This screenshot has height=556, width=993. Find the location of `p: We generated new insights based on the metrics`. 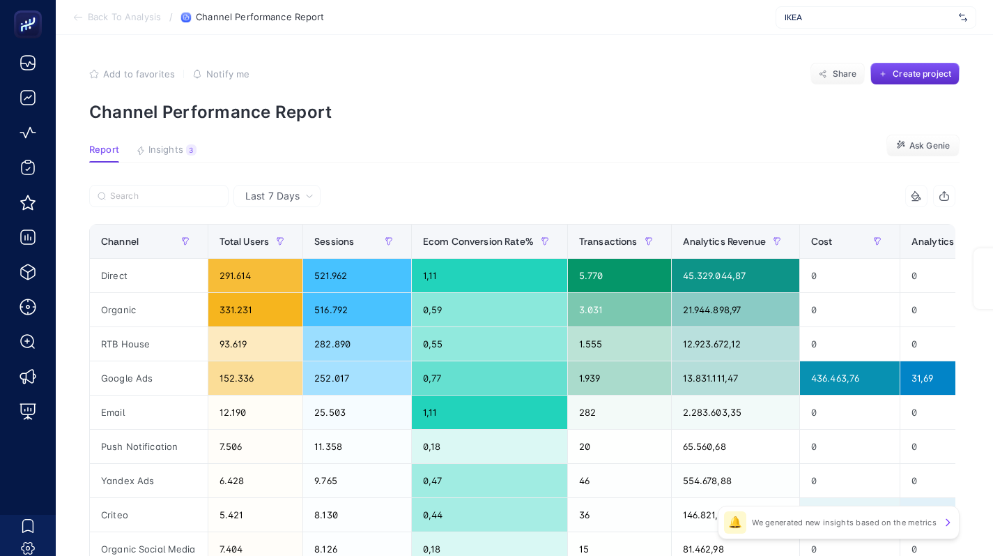

p: We generated new insights based on the metrics is located at coordinates (844, 522).